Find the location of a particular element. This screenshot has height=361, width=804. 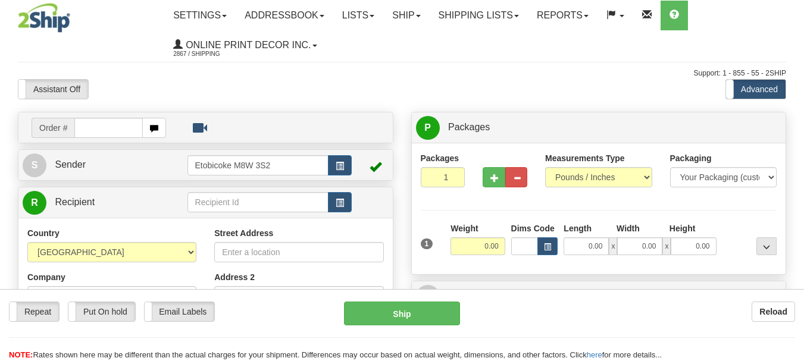

a: R Recipient is located at coordinates (96, 202).